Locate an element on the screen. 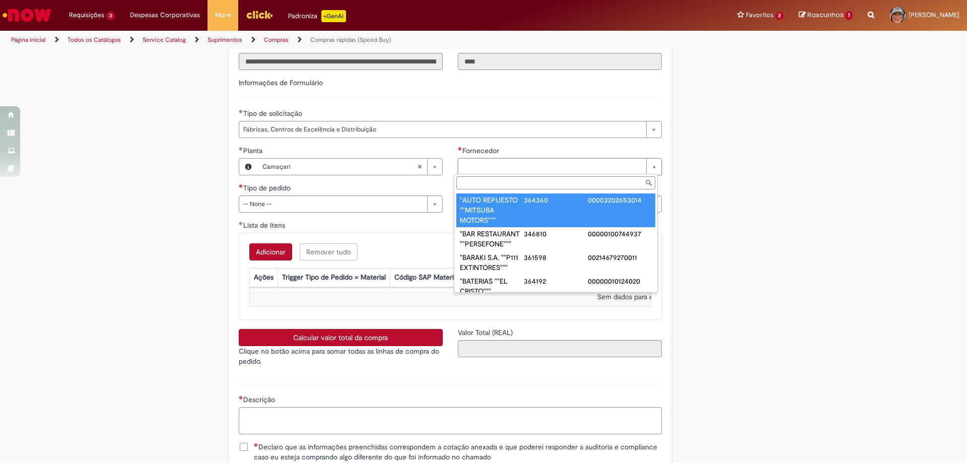  div: 361598 is located at coordinates (555, 257).